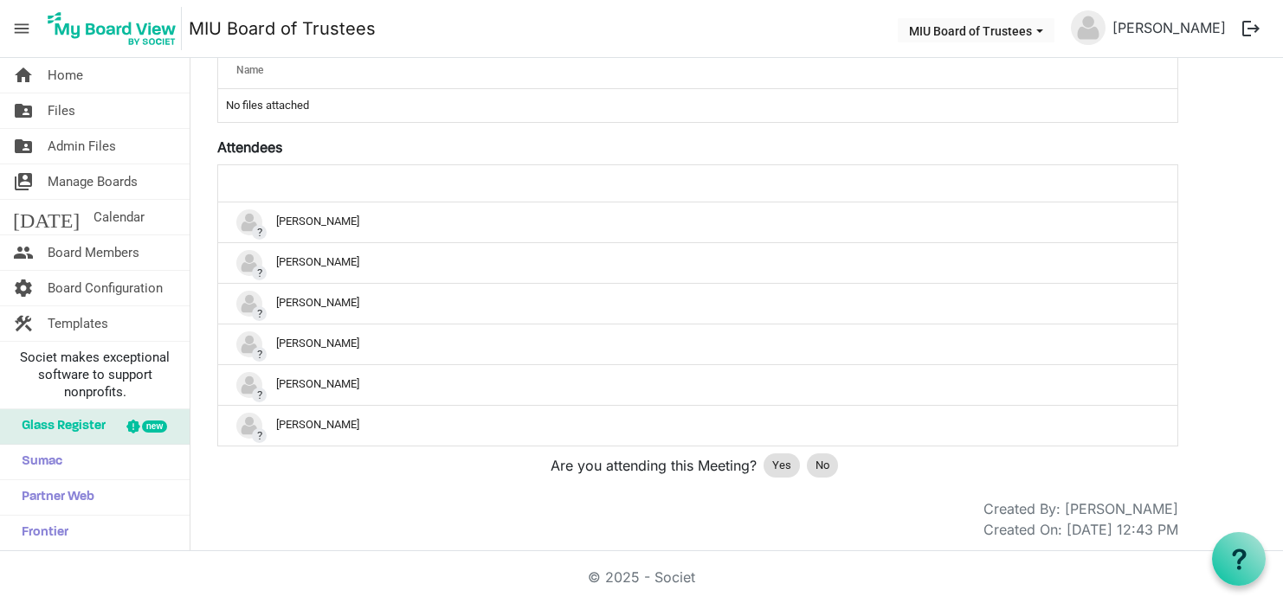 This screenshot has height=603, width=1283. Describe the element at coordinates (654, 466) in the screenshot. I see `span: Are you attending this Meeting?` at that location.